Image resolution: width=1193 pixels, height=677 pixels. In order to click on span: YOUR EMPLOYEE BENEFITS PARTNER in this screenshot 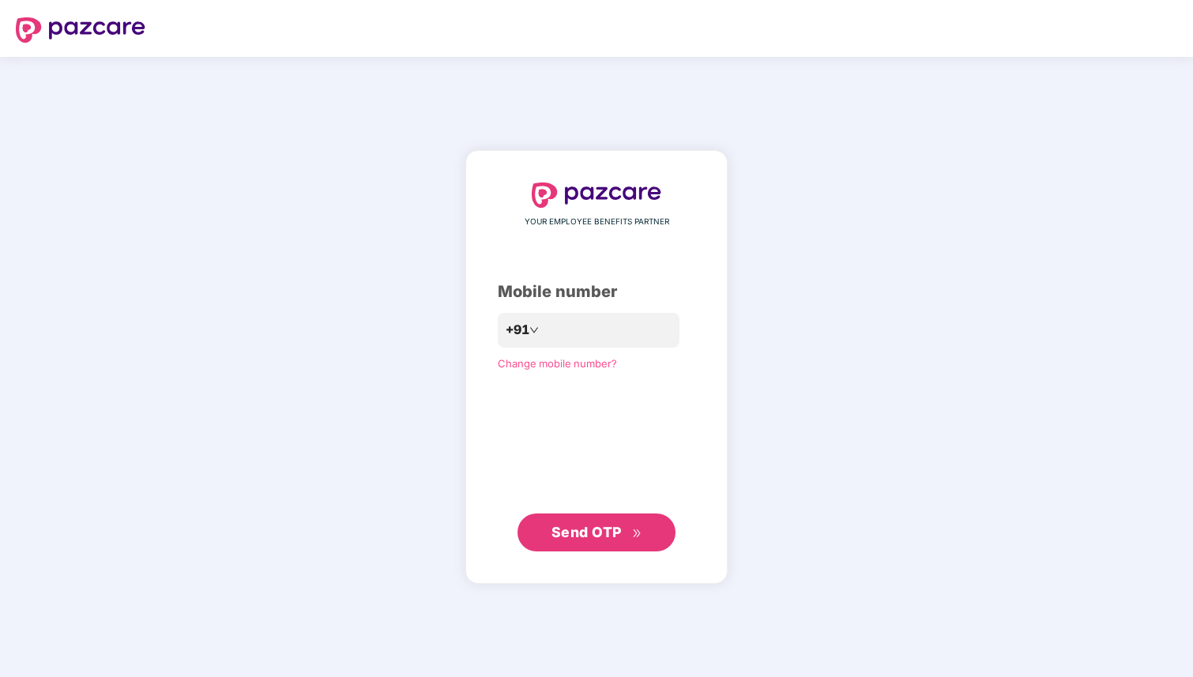, I will do `click(596, 222)`.